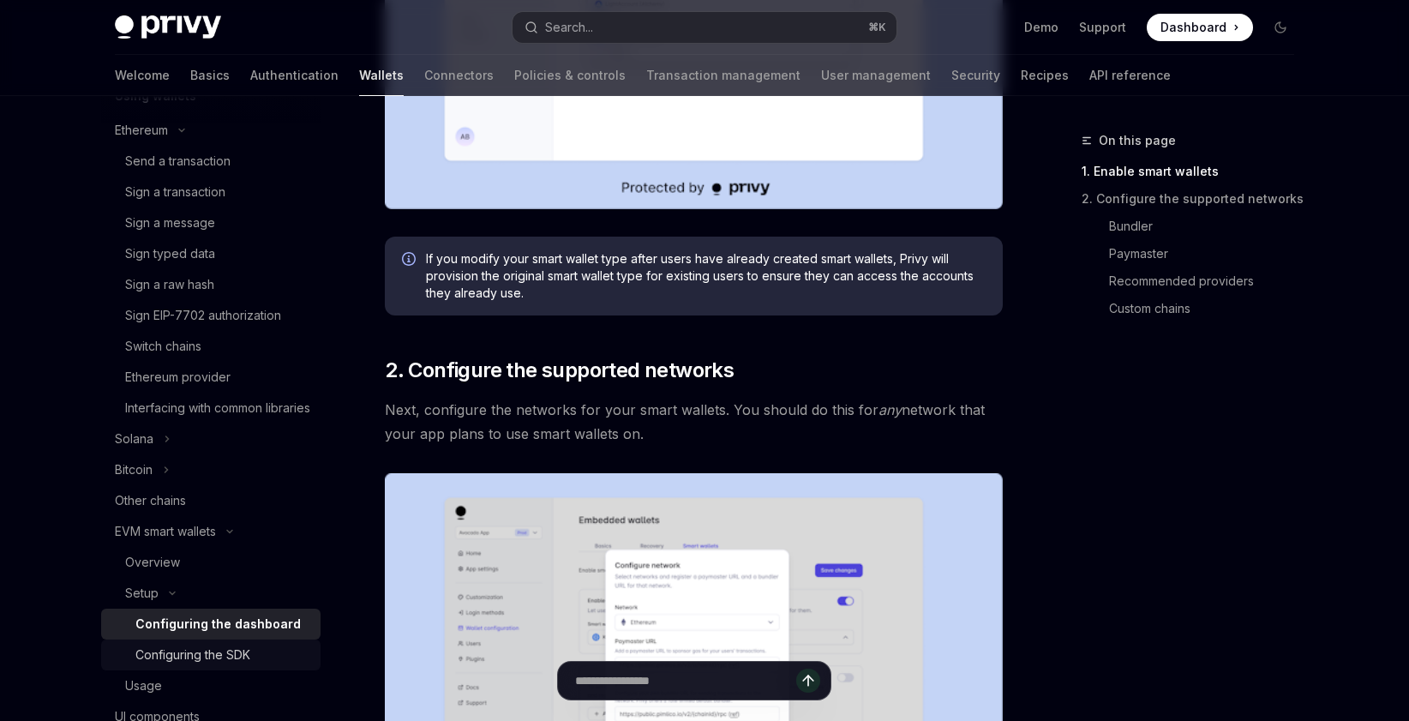 The image size is (1409, 721). What do you see at coordinates (1045, 75) in the screenshot?
I see `a: Recipes` at bounding box center [1045, 75].